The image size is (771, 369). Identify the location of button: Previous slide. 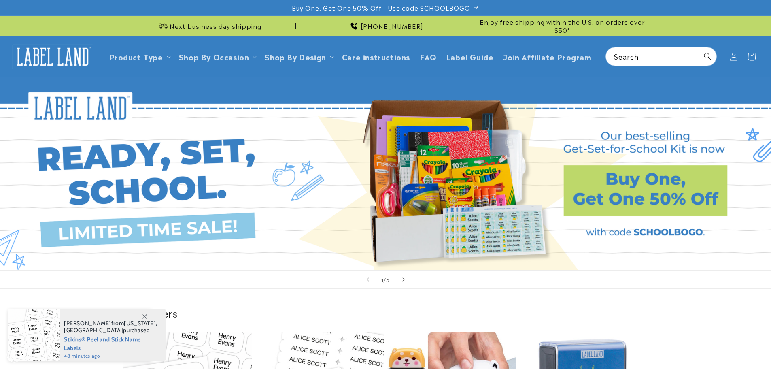
(368, 279).